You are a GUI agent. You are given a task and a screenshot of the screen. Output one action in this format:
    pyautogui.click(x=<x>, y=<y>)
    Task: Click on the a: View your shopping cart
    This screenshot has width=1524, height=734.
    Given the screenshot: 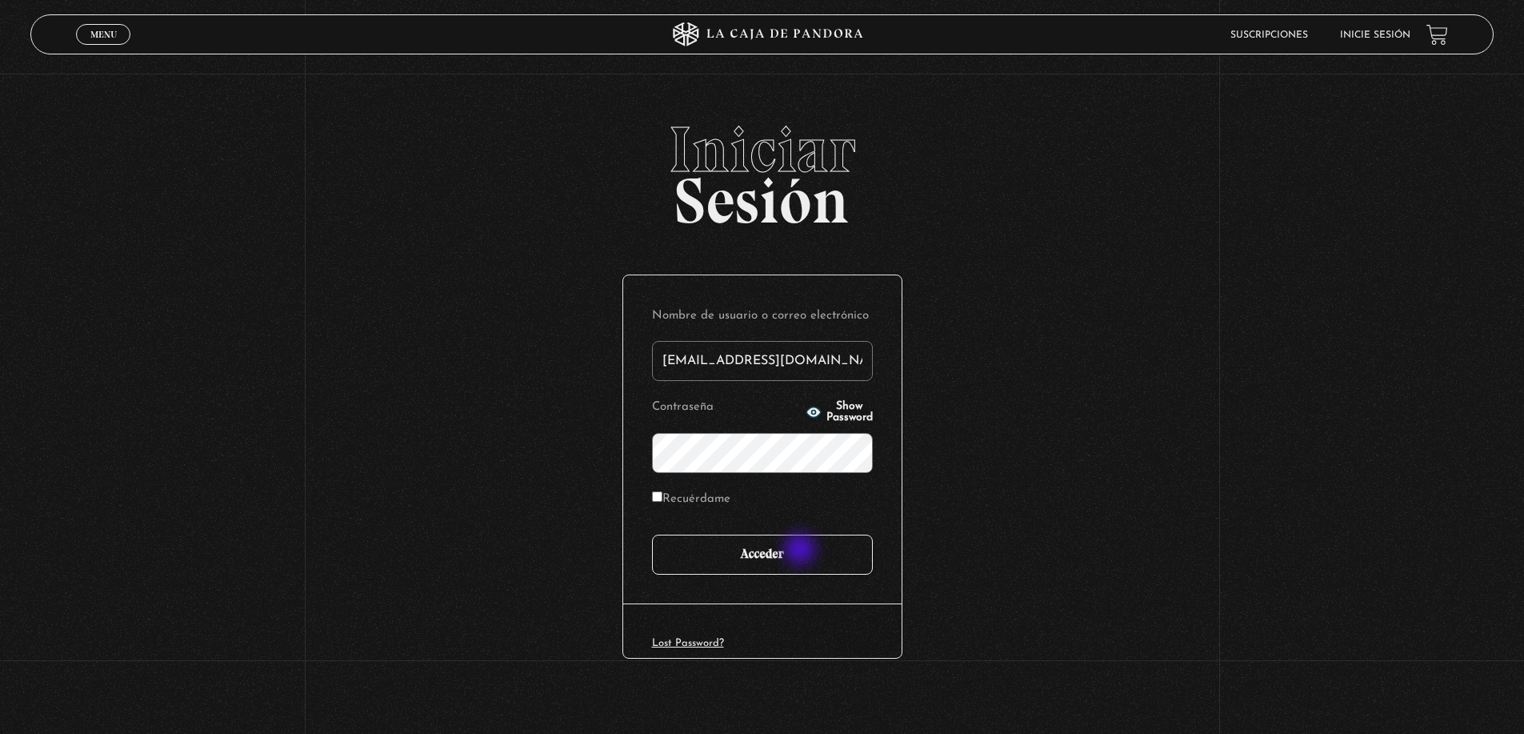 What is the action you would take?
    pyautogui.click(x=1437, y=34)
    